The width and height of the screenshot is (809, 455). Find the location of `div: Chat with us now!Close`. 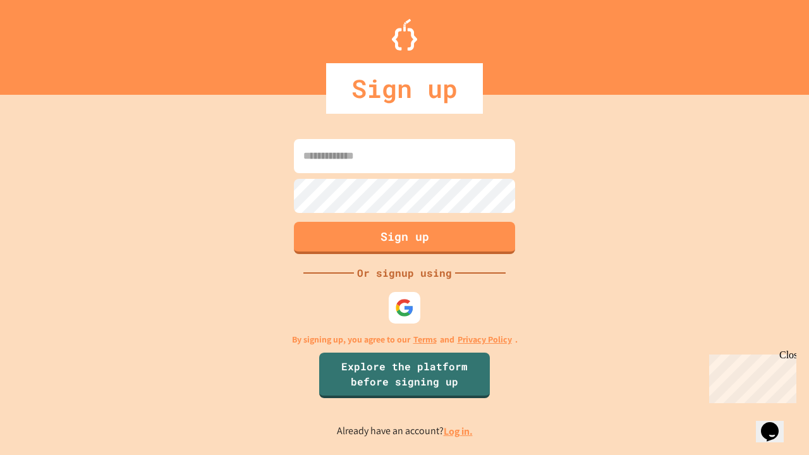

div: Chat with us now!Close is located at coordinates (46, 42).